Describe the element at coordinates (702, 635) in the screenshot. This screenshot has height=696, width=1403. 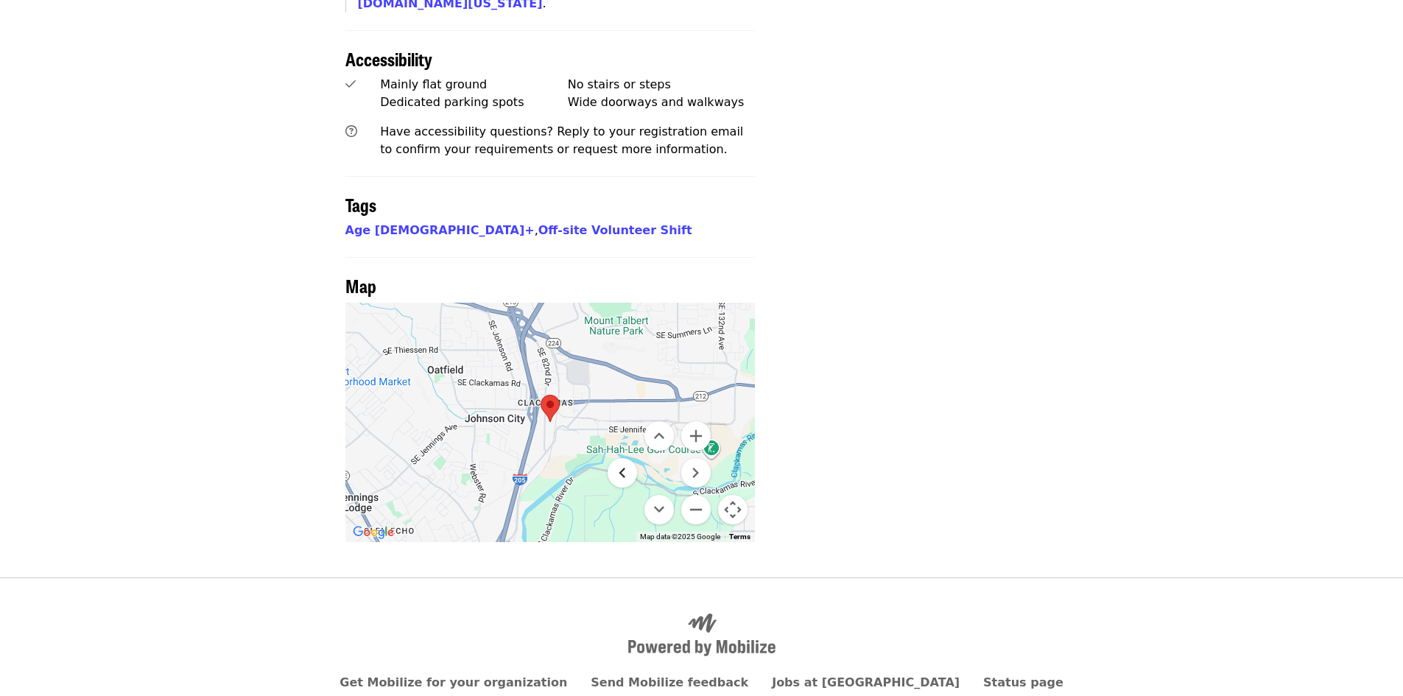
I see `a: Powered by Mobilize` at that location.